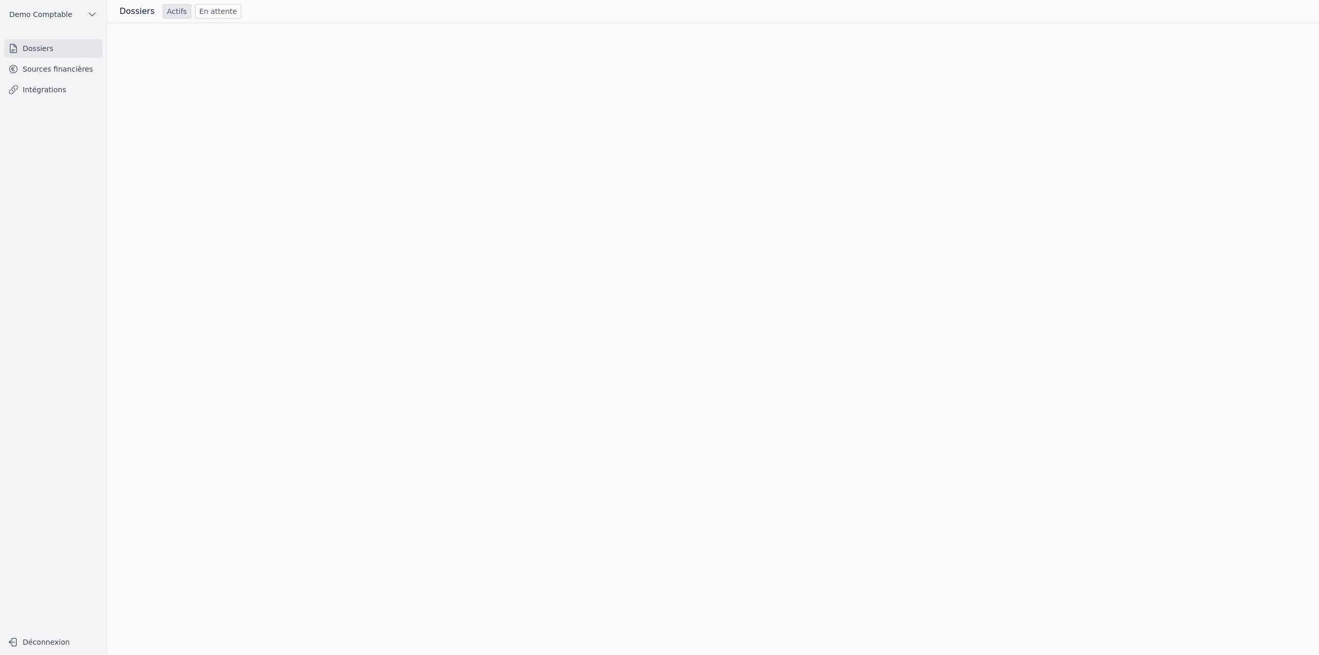  I want to click on h3: Dossiers, so click(137, 11).